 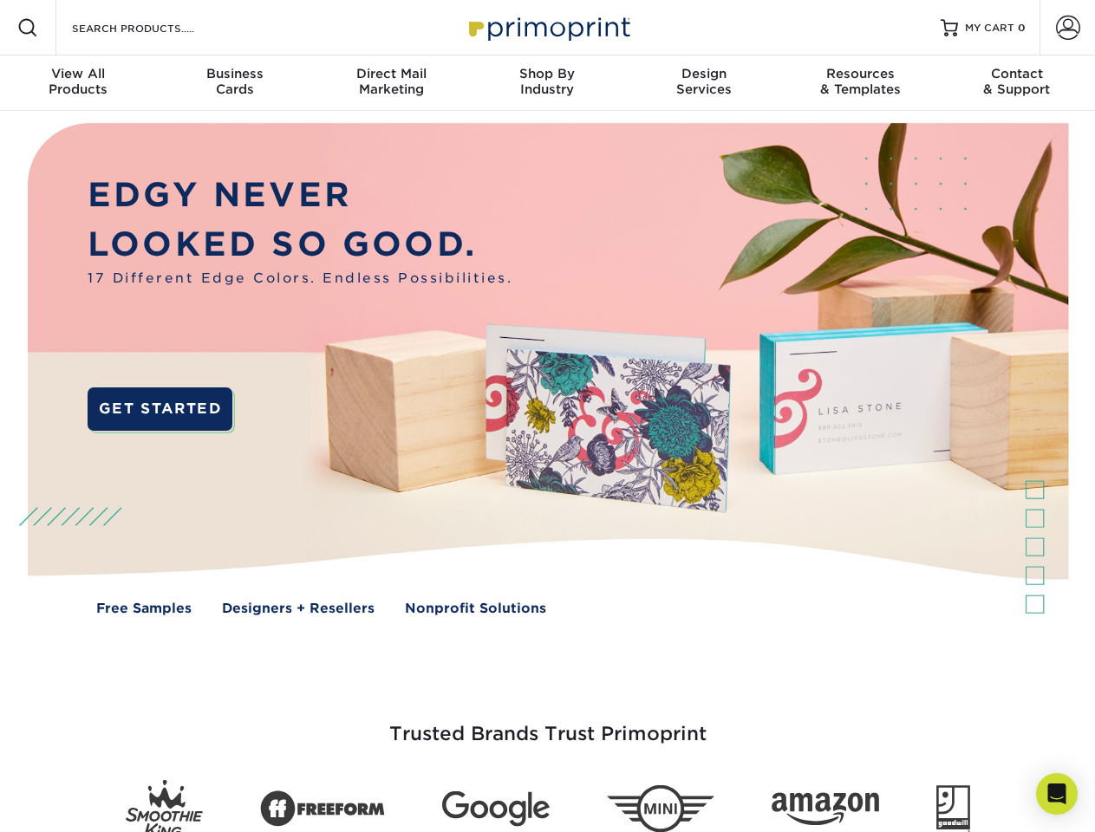 I want to click on a: BusinessCards, so click(x=234, y=83).